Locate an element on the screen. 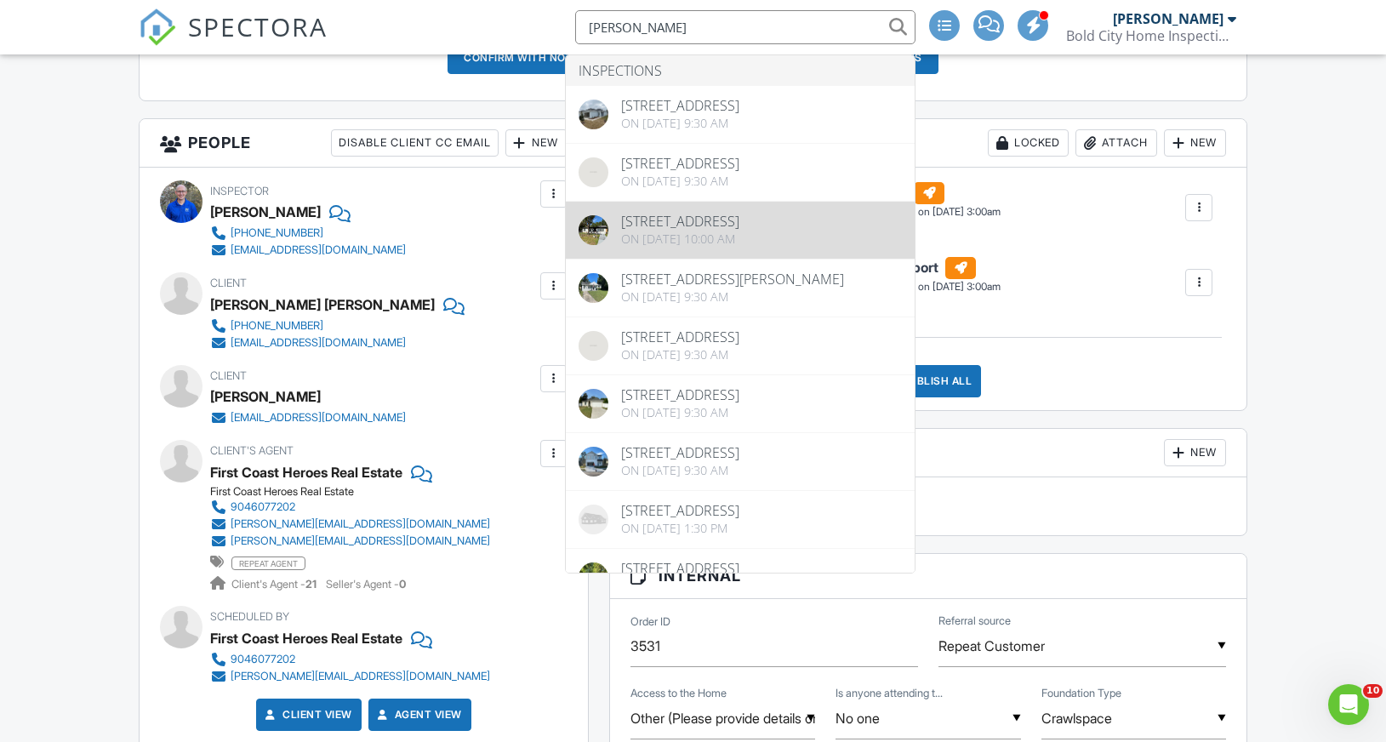  img: The Best Home Inspection Software - Spectora is located at coordinates (157, 27).